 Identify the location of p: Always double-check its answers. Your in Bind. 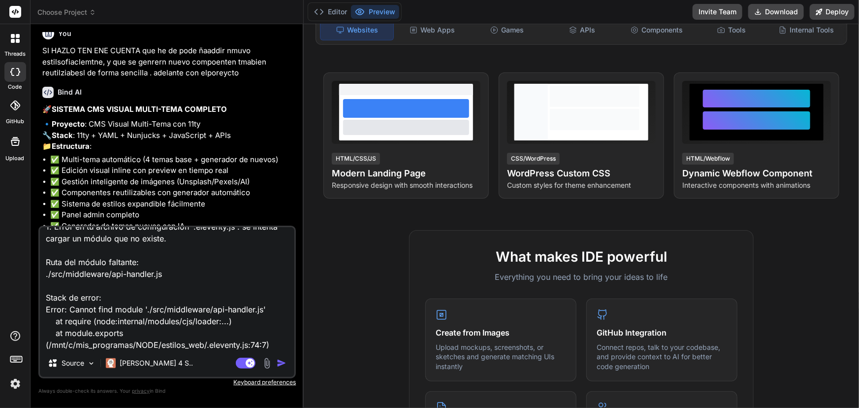
(167, 390).